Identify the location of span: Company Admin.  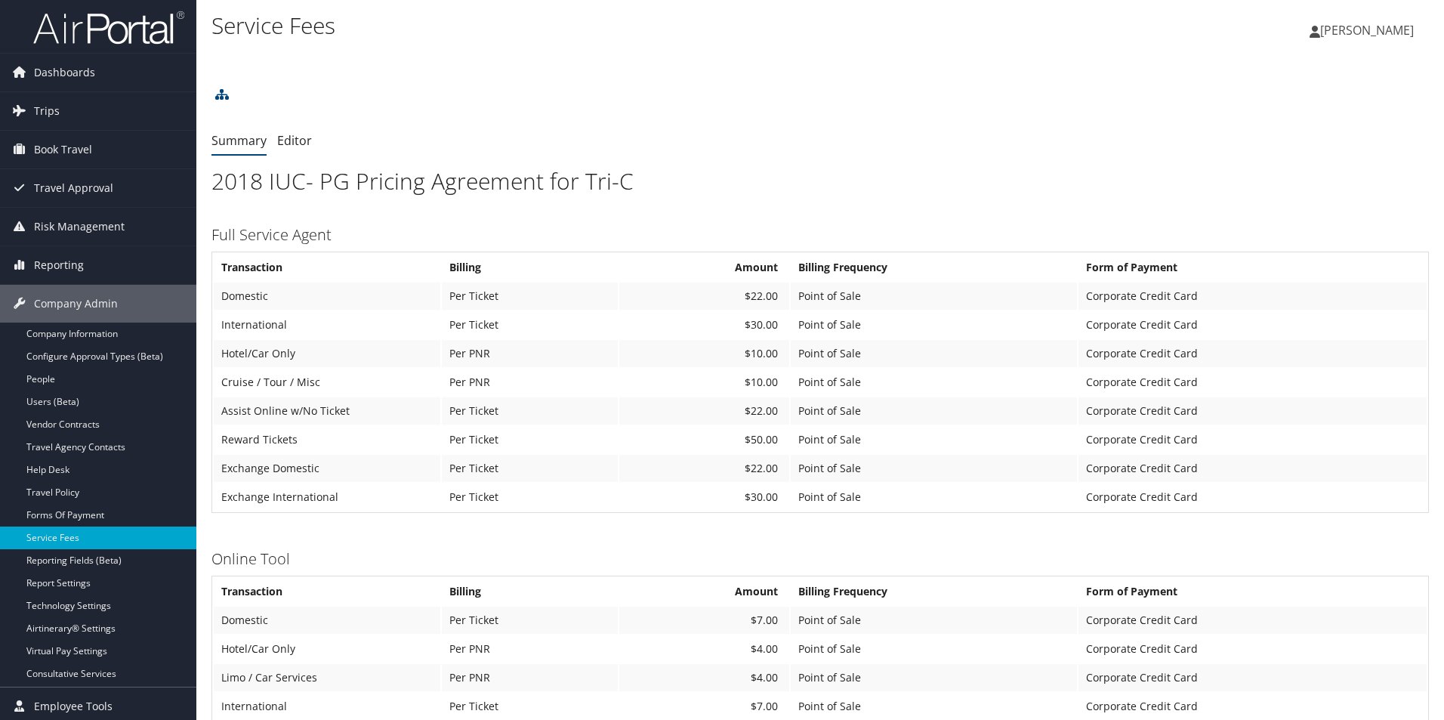
(76, 304).